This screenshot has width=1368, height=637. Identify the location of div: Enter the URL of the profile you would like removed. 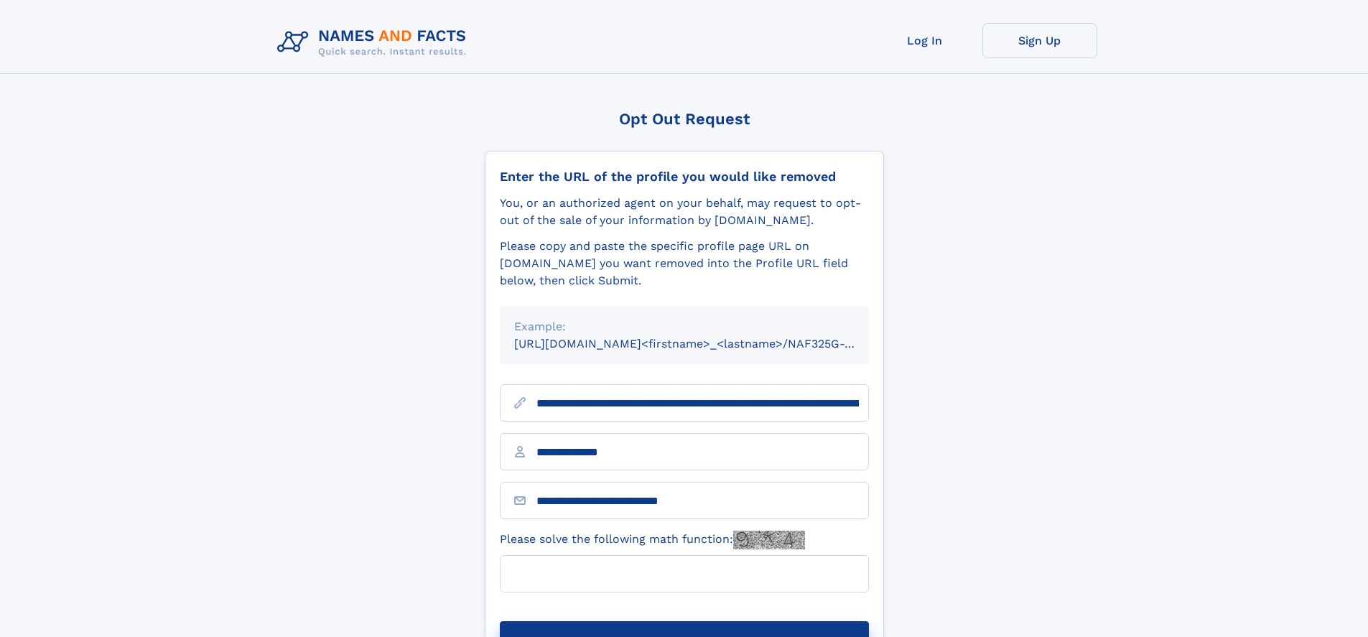
(684, 177).